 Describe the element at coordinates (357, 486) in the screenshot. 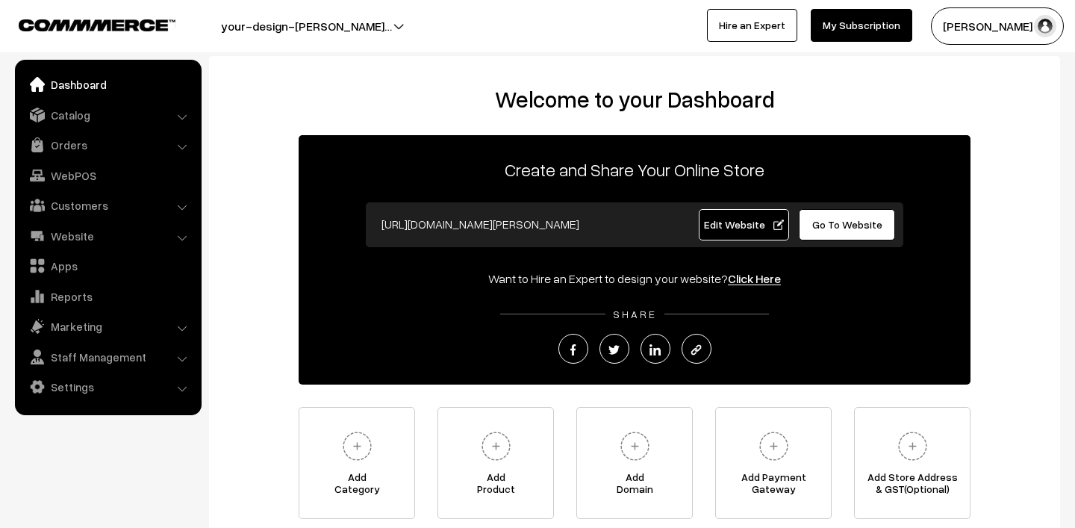

I see `span: Add Category` at that location.